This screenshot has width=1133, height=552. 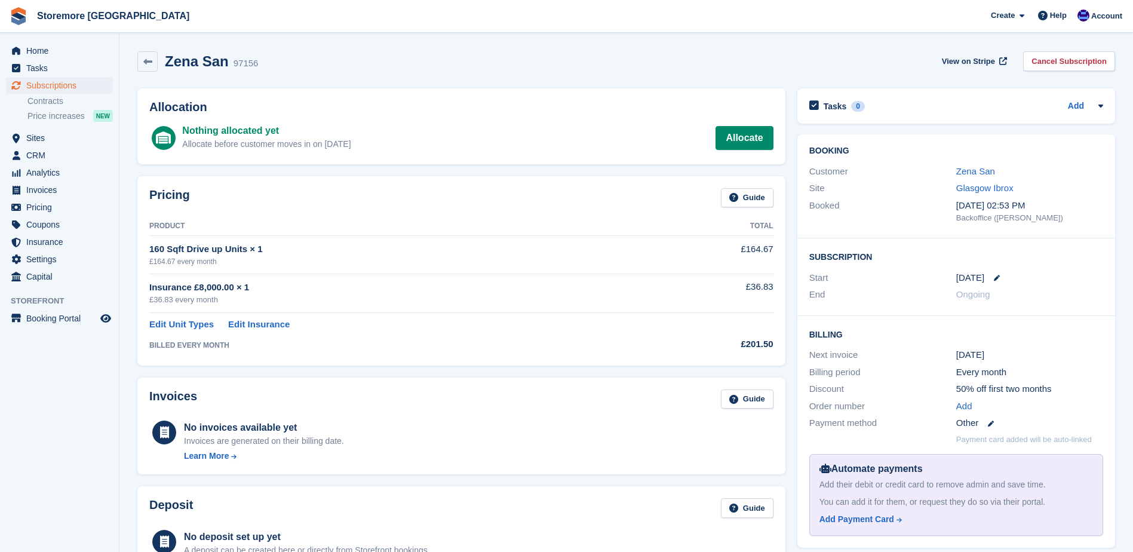 What do you see at coordinates (883, 278) in the screenshot?
I see `div: Start` at bounding box center [883, 278].